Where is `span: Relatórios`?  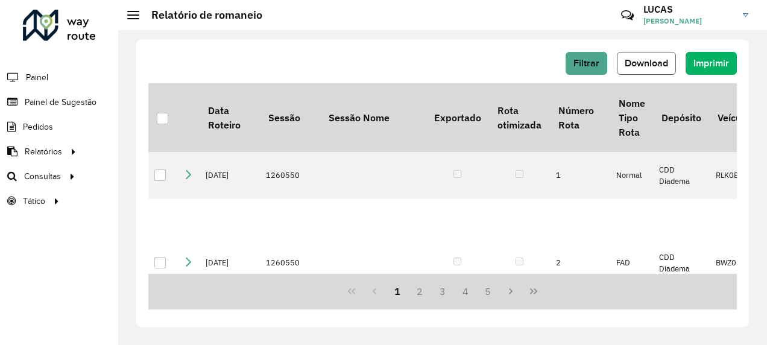 span: Relatórios is located at coordinates (43, 151).